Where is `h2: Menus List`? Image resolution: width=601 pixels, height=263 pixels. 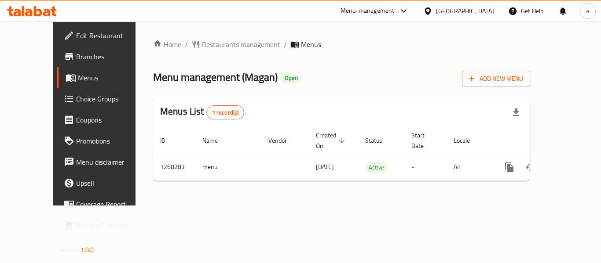
h2: Menus List is located at coordinates (202, 112).